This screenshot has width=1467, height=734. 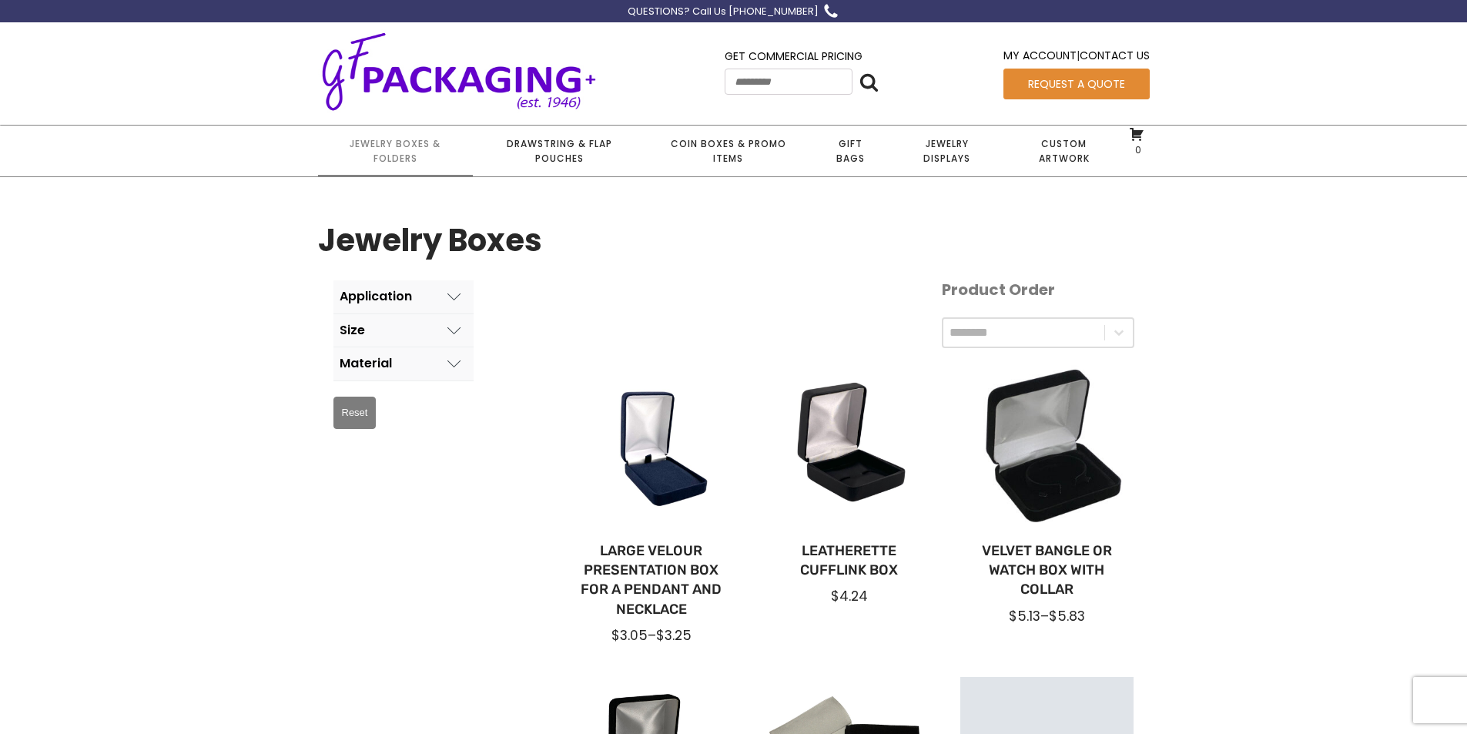 What do you see at coordinates (1137, 141) in the screenshot?
I see `a: 0` at bounding box center [1137, 141].